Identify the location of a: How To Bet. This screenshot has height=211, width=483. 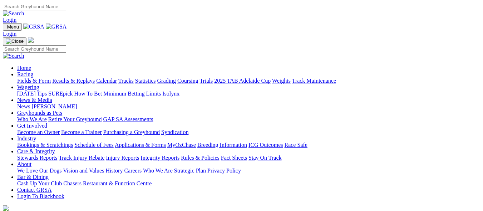
(88, 94).